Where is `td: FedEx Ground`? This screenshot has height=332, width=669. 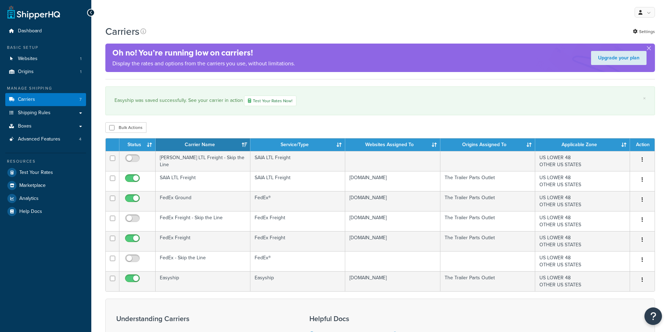
td: FedEx Ground is located at coordinates (203, 201).